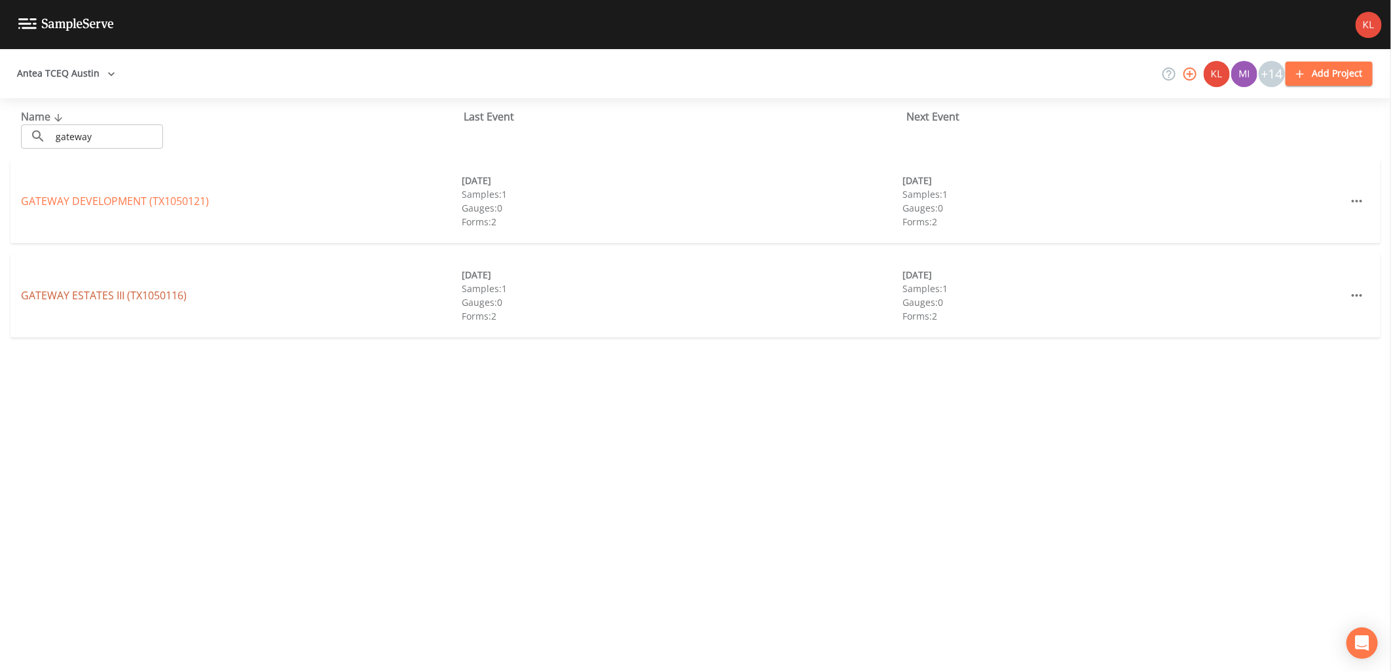 The width and height of the screenshot is (1391, 672). I want to click on a: GATEWAY DEVELOPMENT (TX1050121), so click(115, 201).